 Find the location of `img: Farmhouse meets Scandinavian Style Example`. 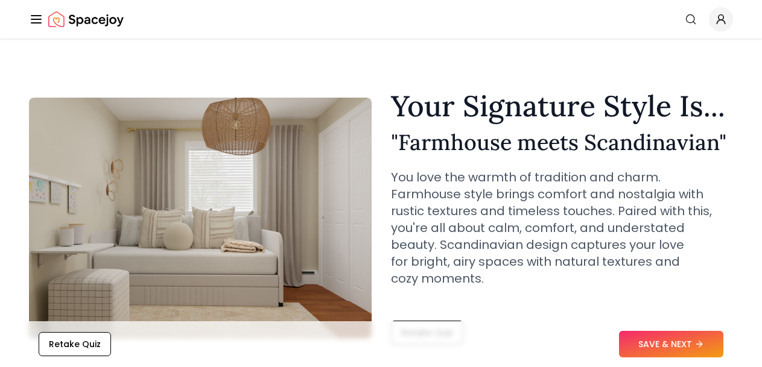

img: Farmhouse meets Scandinavian Style Example is located at coordinates (200, 218).